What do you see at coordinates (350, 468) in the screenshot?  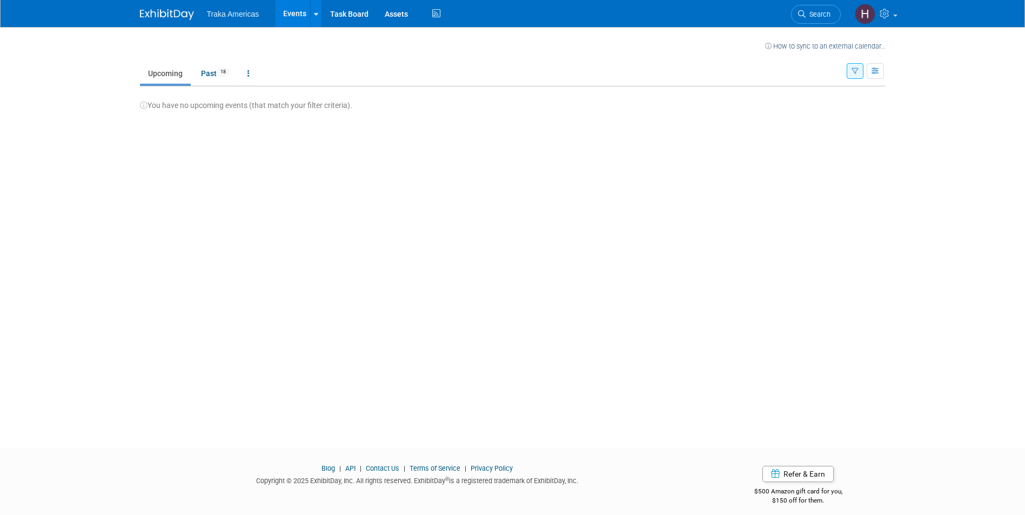 I see `a: API` at bounding box center [350, 468].